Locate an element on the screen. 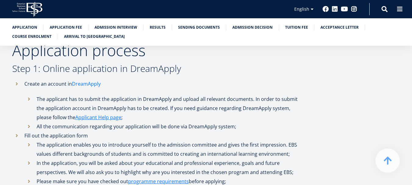 The width and height of the screenshot is (412, 185). li: The application enables you to introduce yourself to the admission committee and gives the first ... is located at coordinates (162, 149).